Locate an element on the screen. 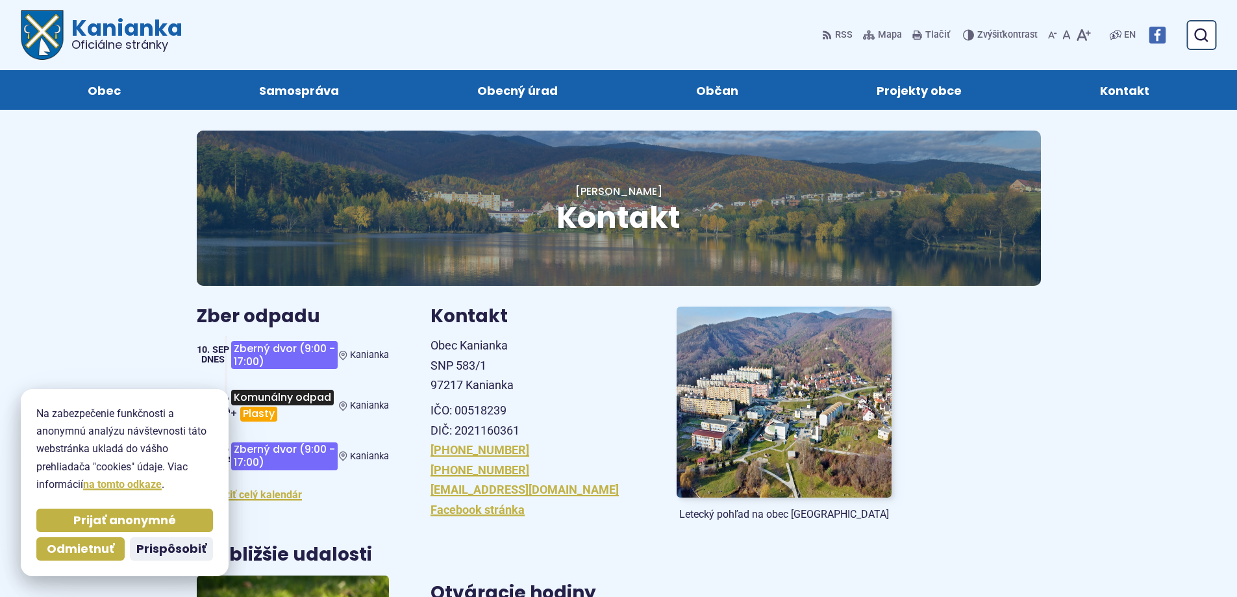  span: Občan is located at coordinates (717, 90).